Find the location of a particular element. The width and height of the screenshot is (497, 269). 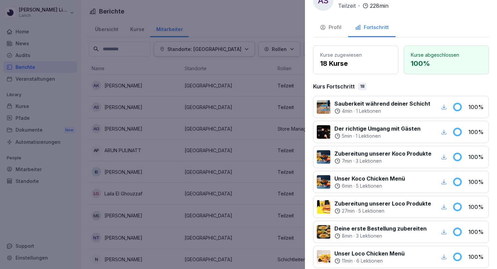

button: Profil is located at coordinates (331, 28).